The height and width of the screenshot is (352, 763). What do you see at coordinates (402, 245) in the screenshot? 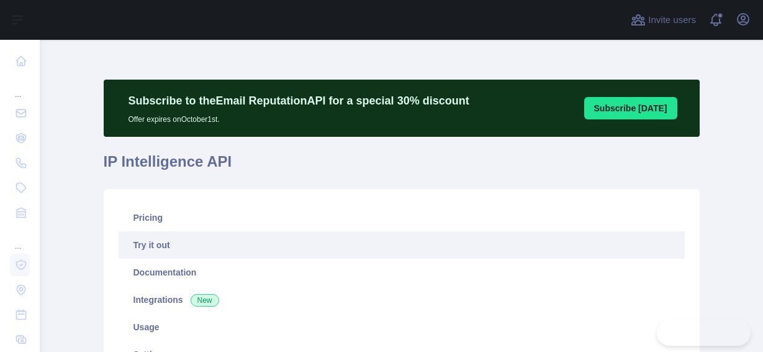
I see `a: Try it out` at bounding box center [402, 245].